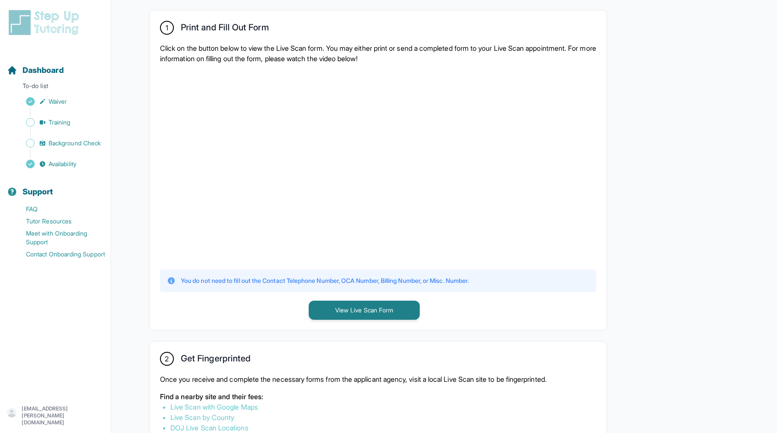 The height and width of the screenshot is (433, 777). What do you see at coordinates (55, 88) in the screenshot?
I see `p: To-do list` at bounding box center [55, 88].